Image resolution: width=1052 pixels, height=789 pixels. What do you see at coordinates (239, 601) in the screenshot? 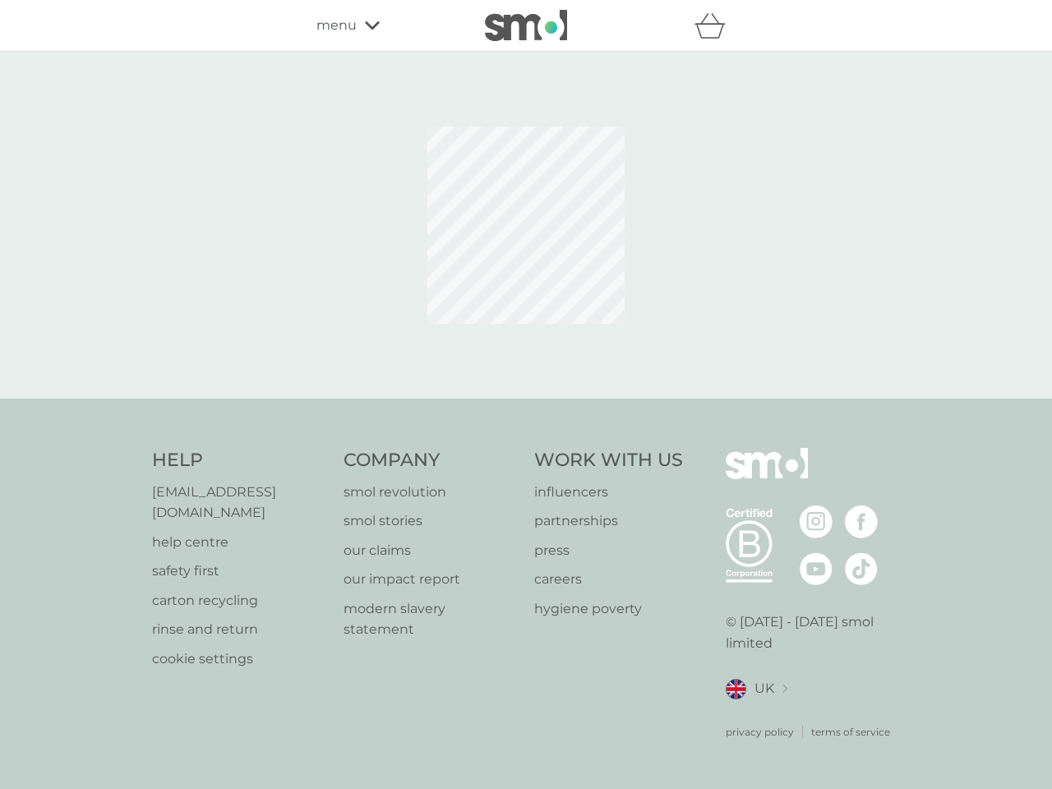
I see `p: carton recycling` at bounding box center [239, 601].